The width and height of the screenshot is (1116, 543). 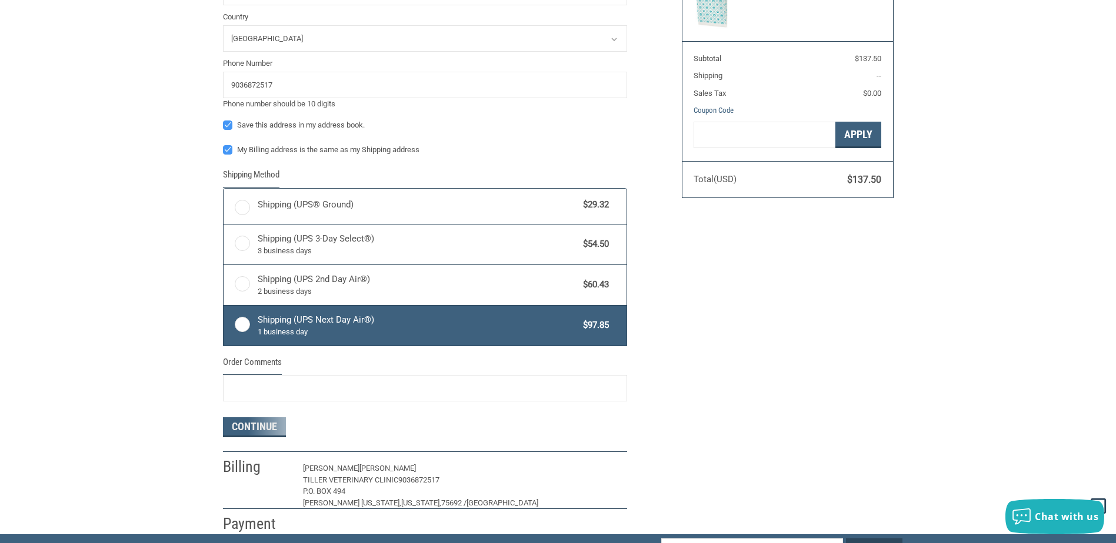 What do you see at coordinates (254, 428) in the screenshot?
I see `button: Continue` at bounding box center [254, 428].